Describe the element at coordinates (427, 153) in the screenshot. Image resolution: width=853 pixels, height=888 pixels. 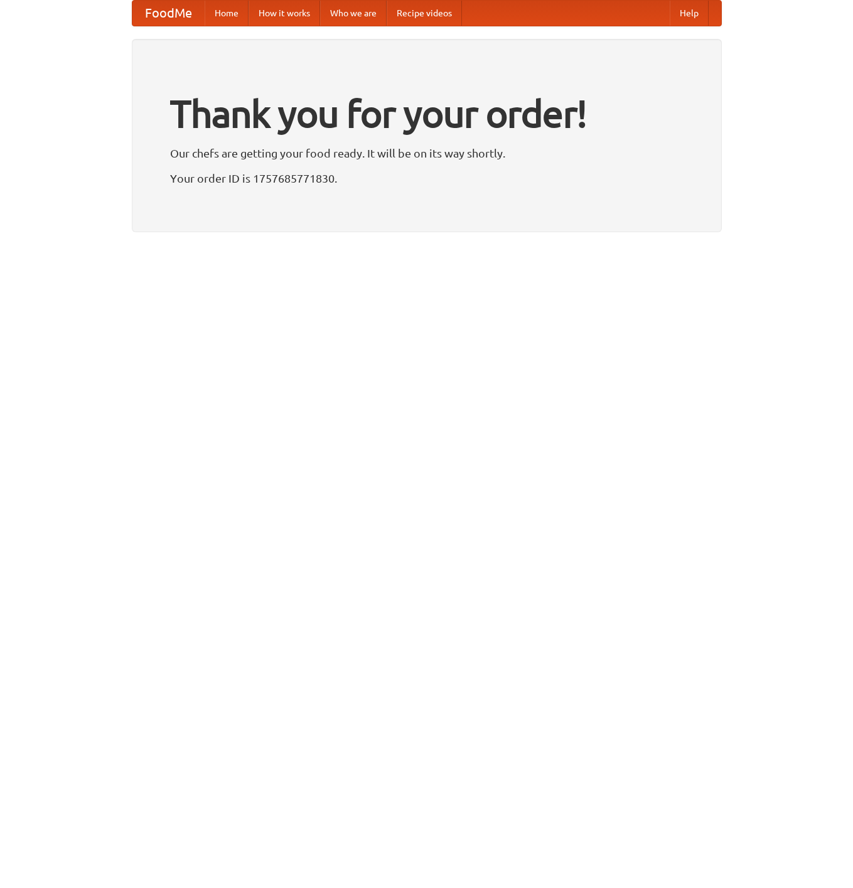
I see `p: Our chefs are getting your food ready. It will be on its way shortly.` at that location.